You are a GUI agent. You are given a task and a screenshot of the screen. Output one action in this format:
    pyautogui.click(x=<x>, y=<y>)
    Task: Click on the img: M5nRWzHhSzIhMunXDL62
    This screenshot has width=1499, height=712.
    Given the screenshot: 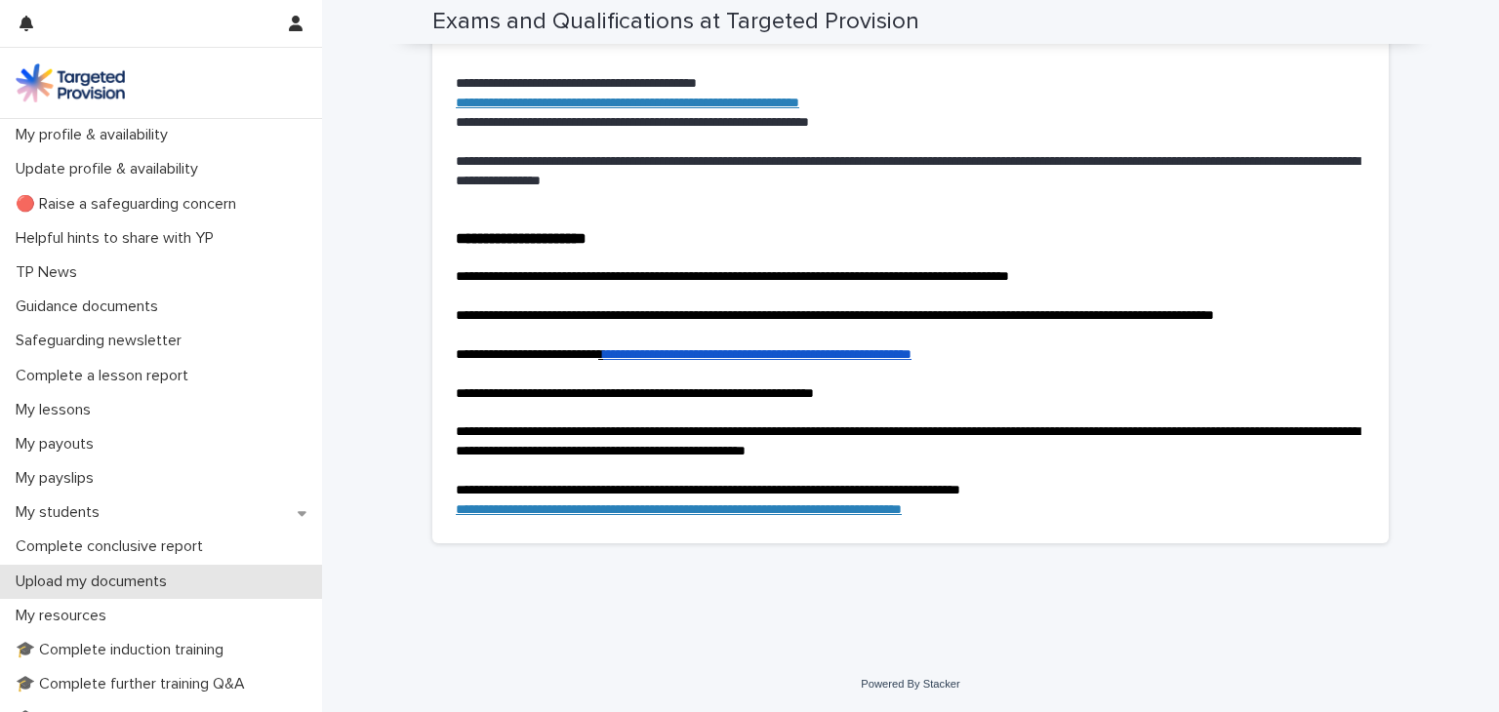 What is the action you would take?
    pyautogui.click(x=70, y=83)
    